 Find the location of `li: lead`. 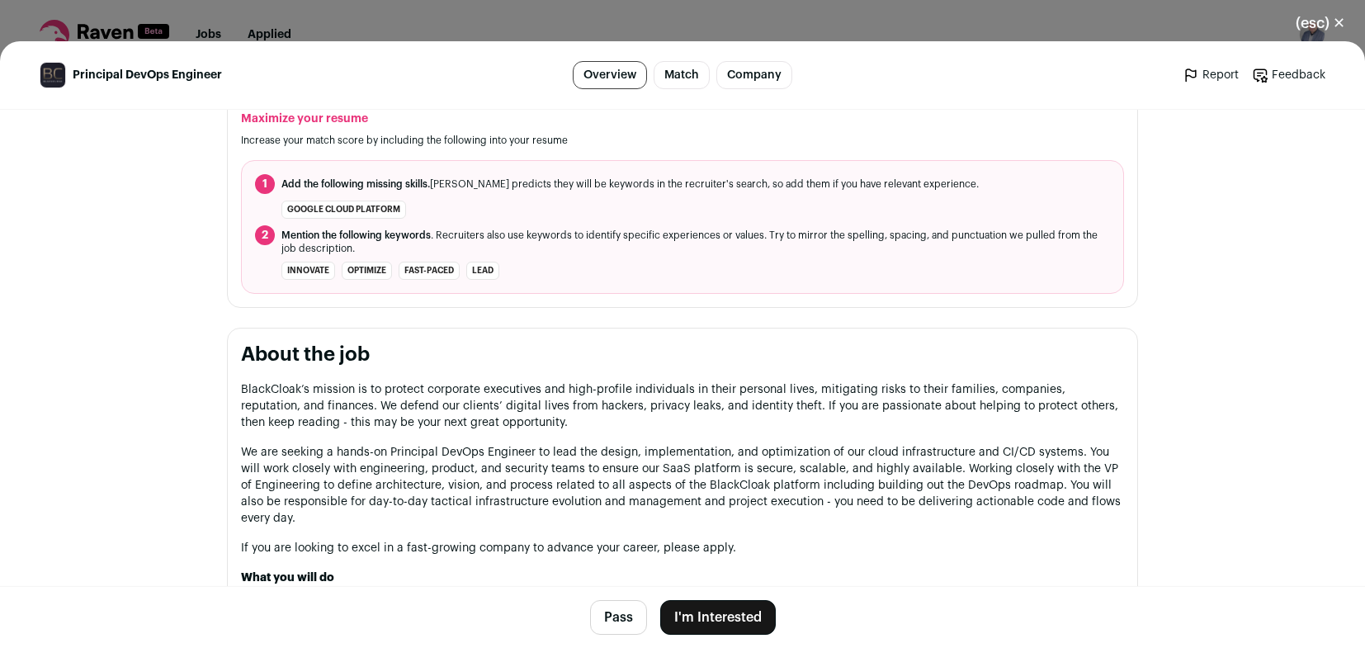

li: lead is located at coordinates (483, 271).